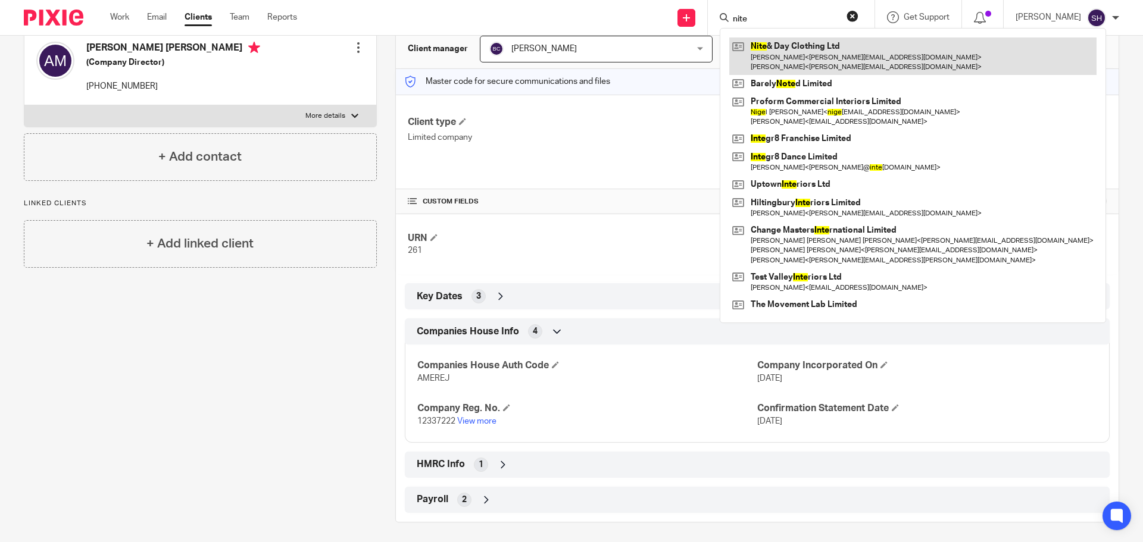 The height and width of the screenshot is (542, 1143). Describe the element at coordinates (927, 408) in the screenshot. I see `h4: Confirmation Statement Date` at that location.